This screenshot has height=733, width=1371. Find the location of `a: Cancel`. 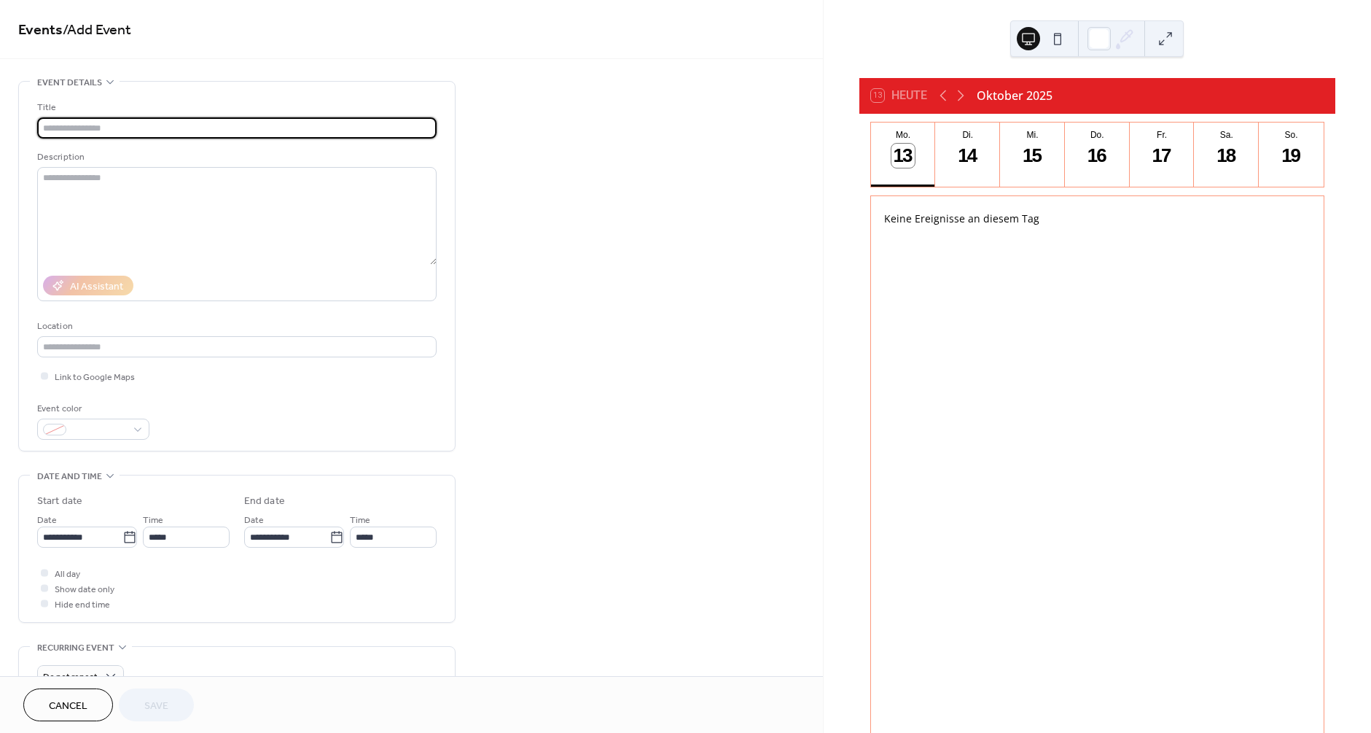

a: Cancel is located at coordinates (68, 704).